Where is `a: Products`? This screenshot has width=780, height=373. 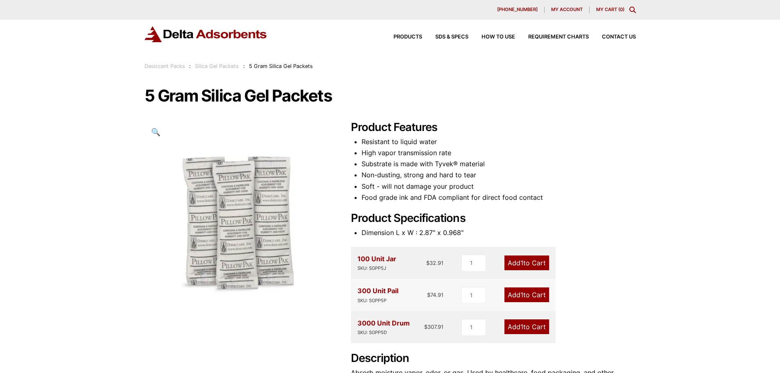
a: Products is located at coordinates (401, 37).